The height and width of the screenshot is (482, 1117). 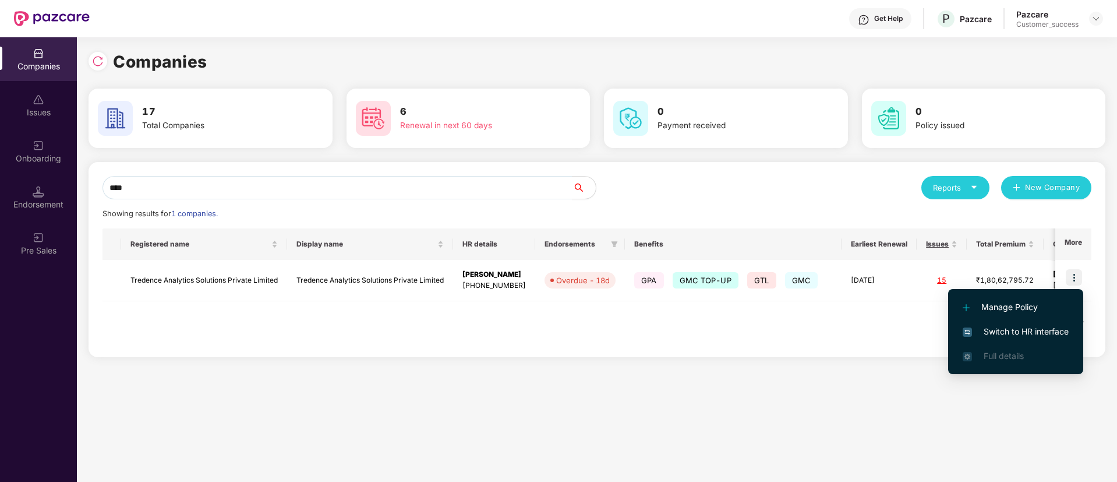 What do you see at coordinates (200, 244) in the screenshot?
I see `span: Registered name` at bounding box center [200, 244].